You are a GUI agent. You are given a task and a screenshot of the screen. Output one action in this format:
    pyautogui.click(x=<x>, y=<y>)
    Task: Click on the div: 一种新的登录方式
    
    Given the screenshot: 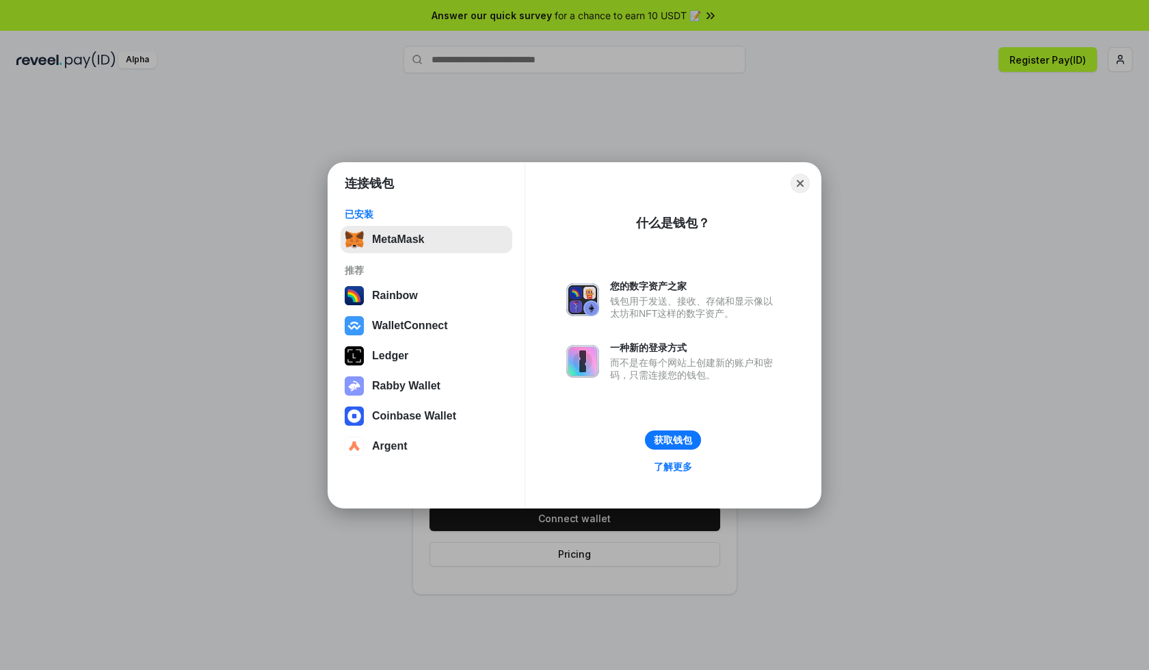 What is the action you would take?
    pyautogui.click(x=695, y=347)
    